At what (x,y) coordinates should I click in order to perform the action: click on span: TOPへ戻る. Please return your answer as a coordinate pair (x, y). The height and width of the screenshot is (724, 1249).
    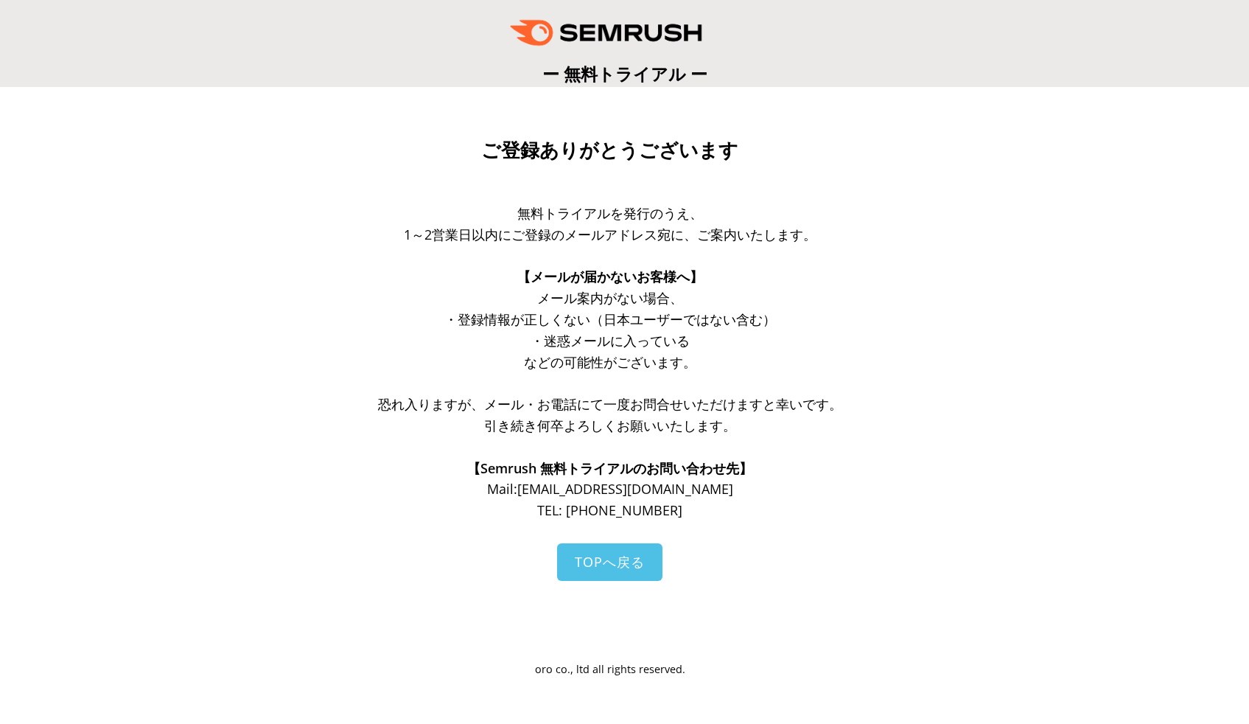
    Looking at the image, I should click on (609, 561).